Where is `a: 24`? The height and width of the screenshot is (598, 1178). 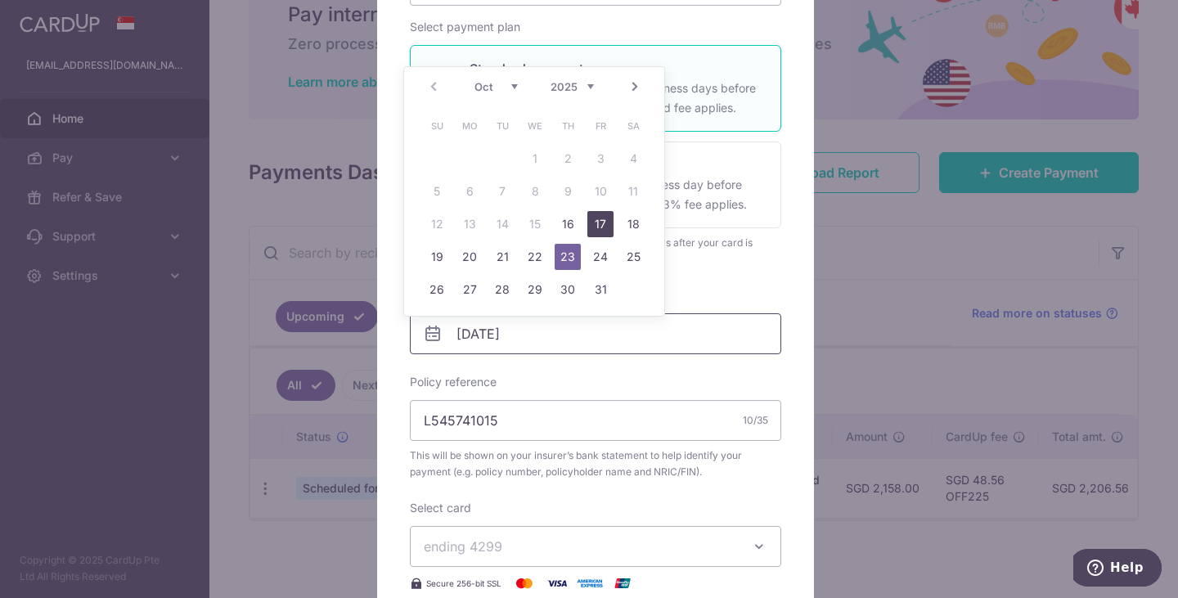
a: 24 is located at coordinates (600, 257).